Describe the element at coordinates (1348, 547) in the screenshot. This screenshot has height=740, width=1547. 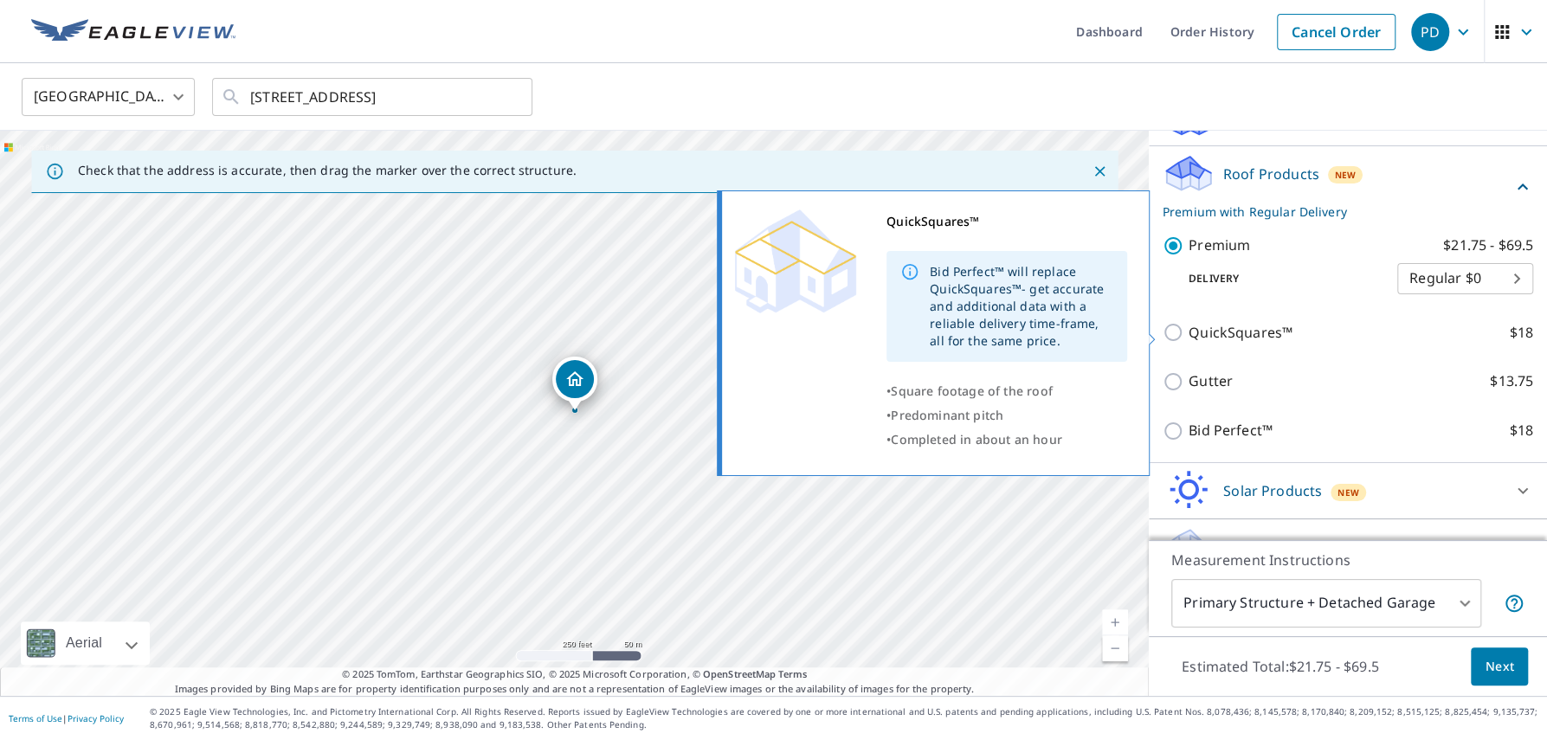
I see `div: Walls ProductsNew` at that location.